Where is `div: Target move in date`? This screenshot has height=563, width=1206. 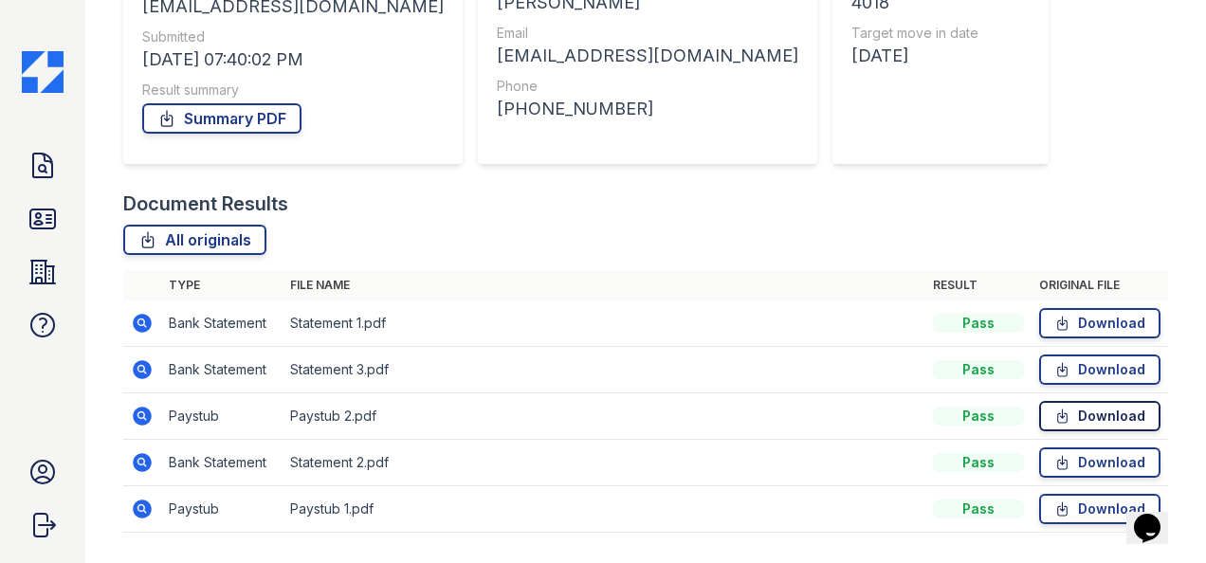
div: Target move in date is located at coordinates (940, 33).